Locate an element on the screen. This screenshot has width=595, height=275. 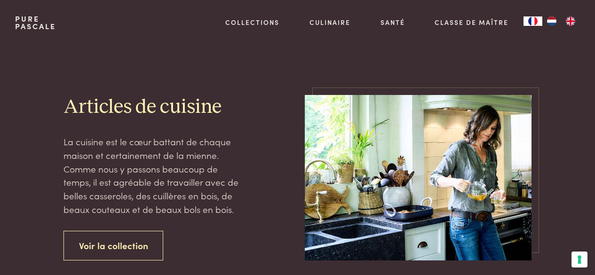
aside: Language selected: Français is located at coordinates (551, 21).